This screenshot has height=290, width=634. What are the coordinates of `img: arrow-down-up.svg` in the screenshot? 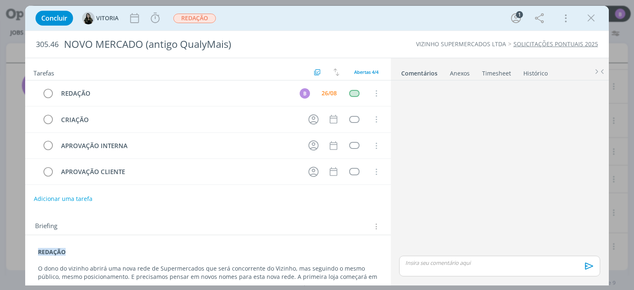 It's located at (337, 72).